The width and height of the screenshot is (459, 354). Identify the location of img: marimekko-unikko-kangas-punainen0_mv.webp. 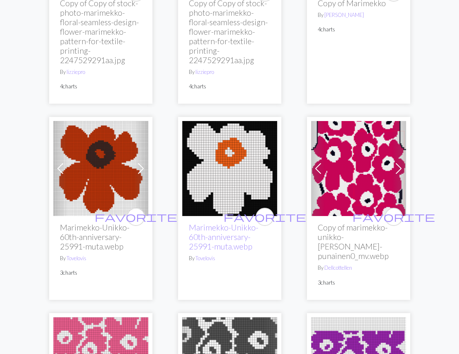
(358, 168).